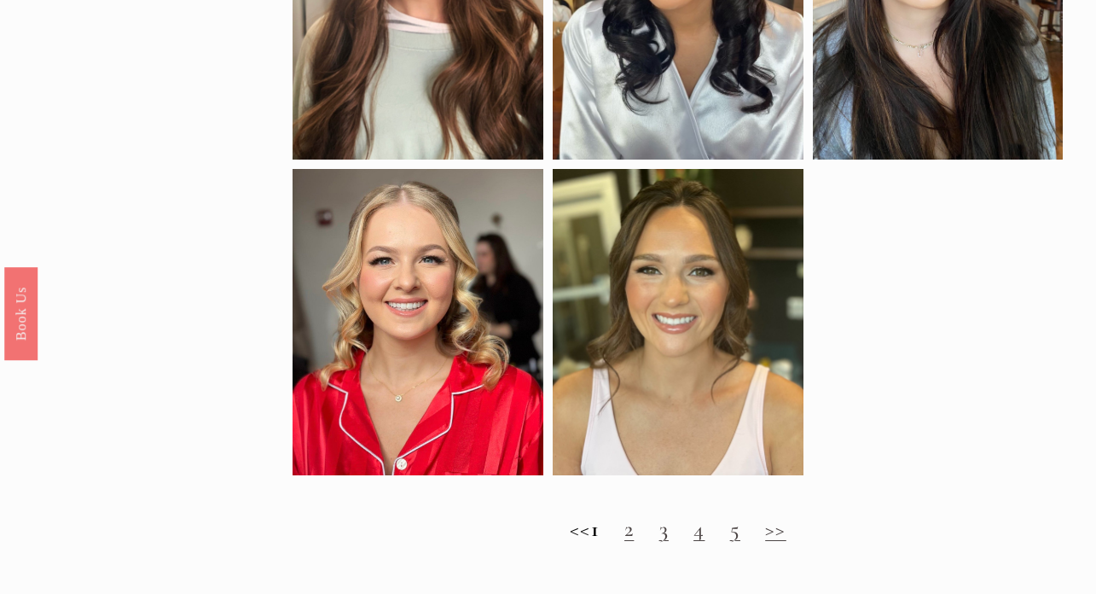  Describe the element at coordinates (595, 528) in the screenshot. I see `strong: 1` at that location.